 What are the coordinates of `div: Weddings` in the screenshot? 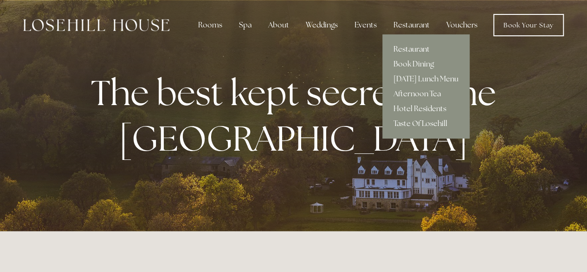 It's located at (322, 25).